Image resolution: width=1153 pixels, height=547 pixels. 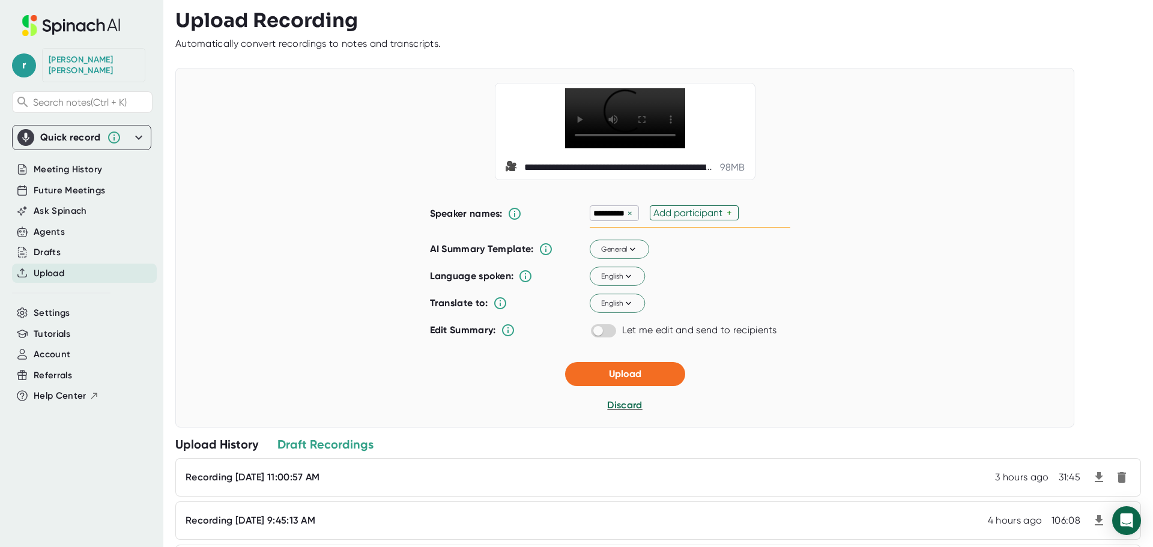 I want to click on div: 31:45, so click(x=1069, y=477).